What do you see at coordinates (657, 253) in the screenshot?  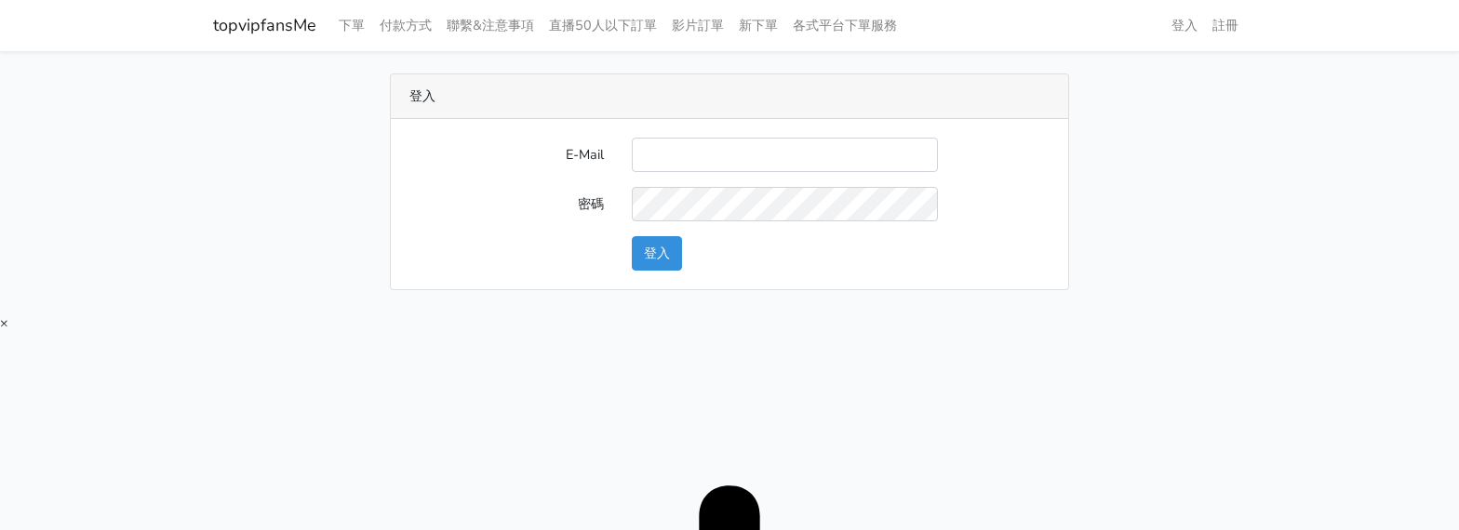 I see `button: 登入` at bounding box center [657, 253].